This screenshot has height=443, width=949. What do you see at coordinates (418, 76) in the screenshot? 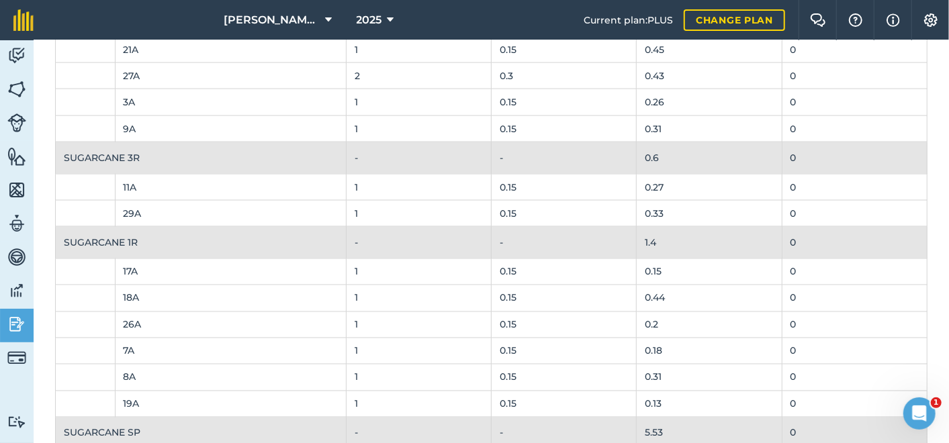
I see `td: 2` at bounding box center [418, 76].